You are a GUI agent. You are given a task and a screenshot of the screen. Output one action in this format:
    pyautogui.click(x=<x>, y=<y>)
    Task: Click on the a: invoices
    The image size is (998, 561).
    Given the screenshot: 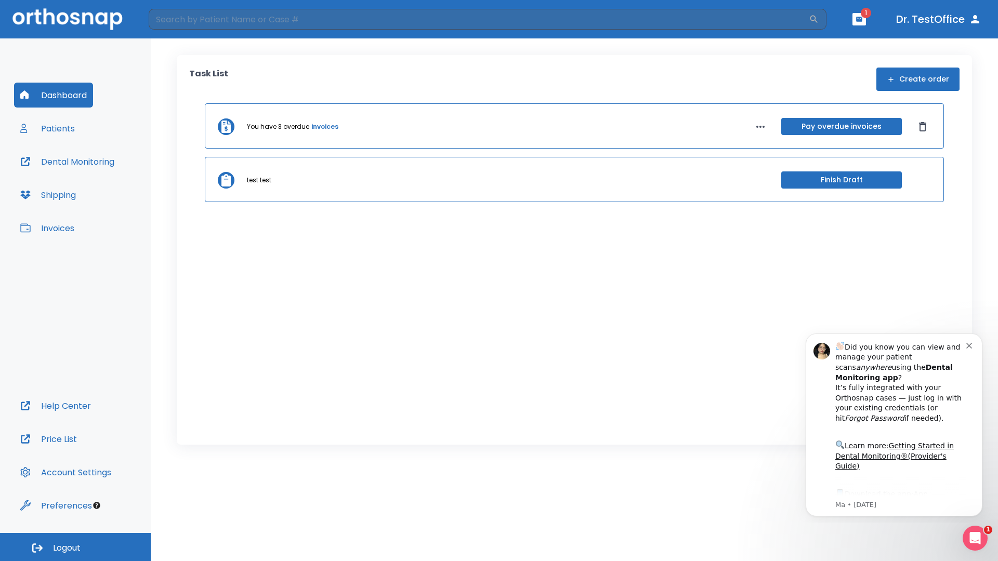 What is the action you would take?
    pyautogui.click(x=325, y=127)
    